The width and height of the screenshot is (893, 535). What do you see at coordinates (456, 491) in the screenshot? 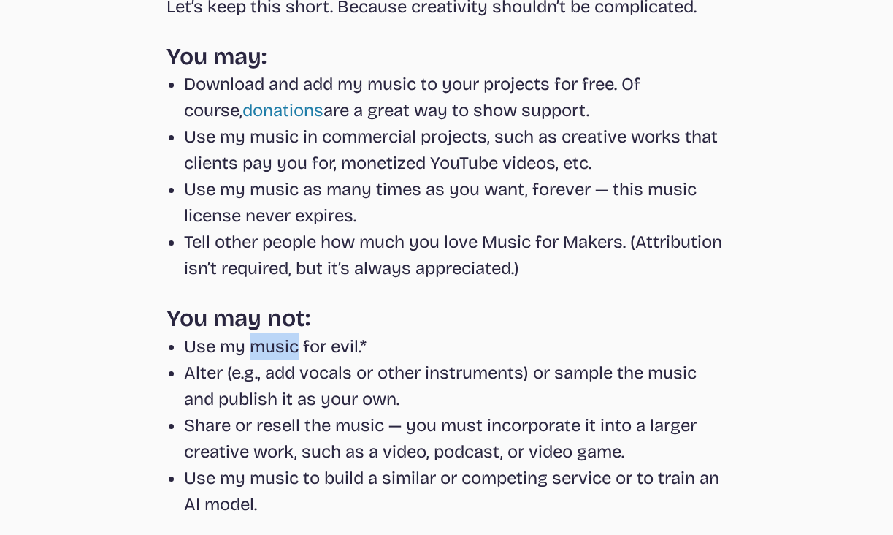
I see `li: Use my music to build a similar or competing service or to train an AI model.` at bounding box center [456, 491].